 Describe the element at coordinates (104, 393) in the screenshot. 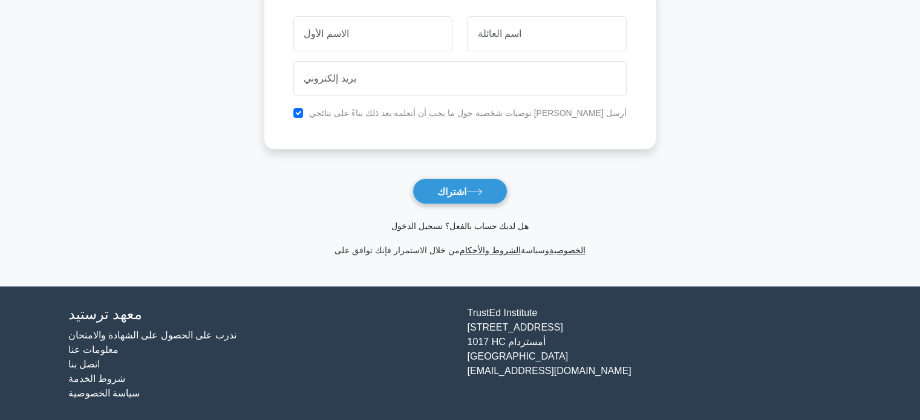

I see `font: سياسة الخصوصية` at that location.